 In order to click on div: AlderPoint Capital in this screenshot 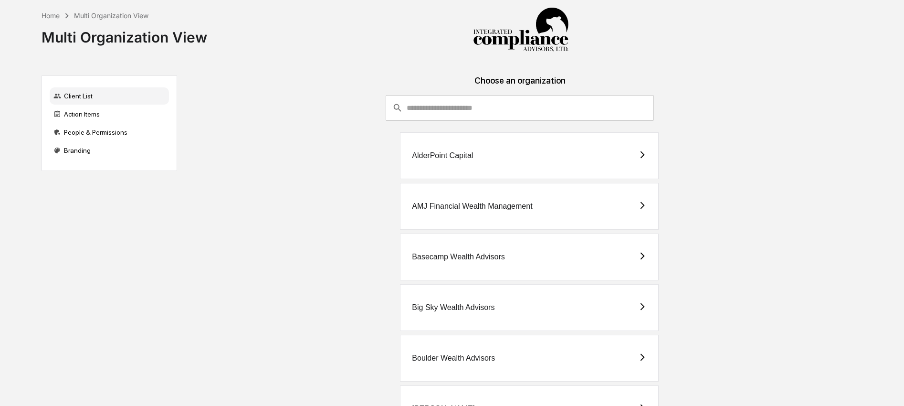, I will do `click(443, 156)`.